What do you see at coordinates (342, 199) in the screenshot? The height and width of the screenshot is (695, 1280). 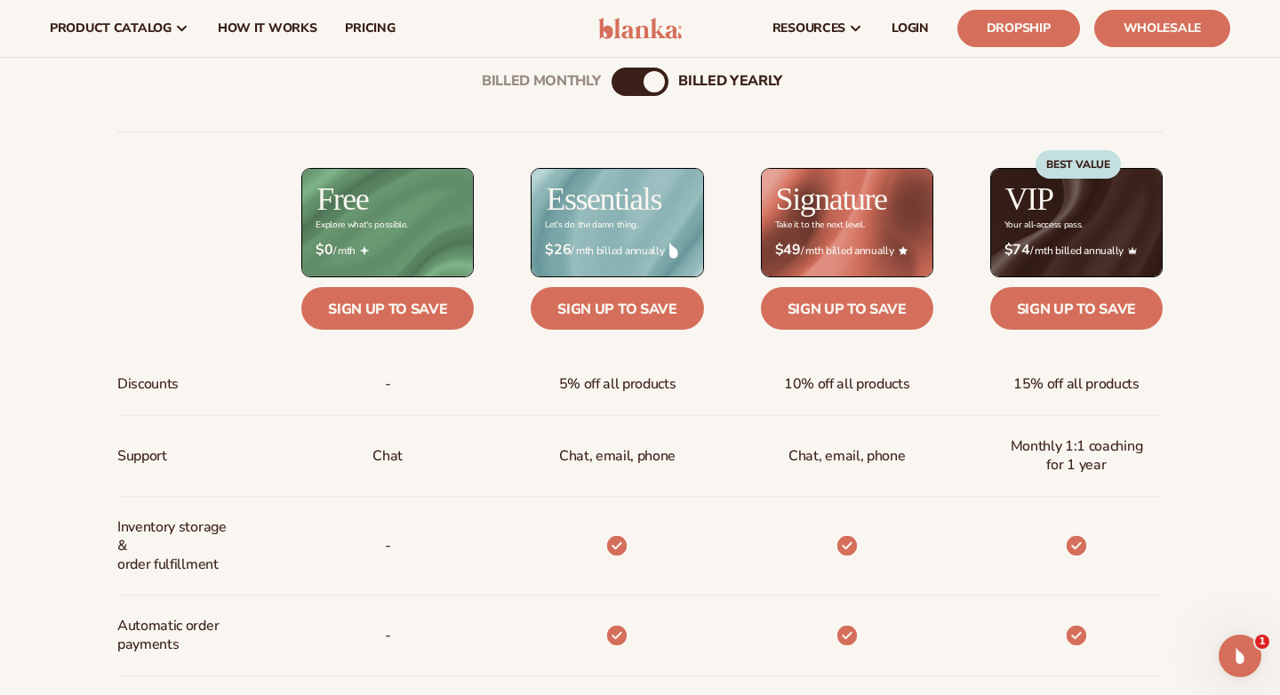 I see `h2: Free` at bounding box center [342, 199].